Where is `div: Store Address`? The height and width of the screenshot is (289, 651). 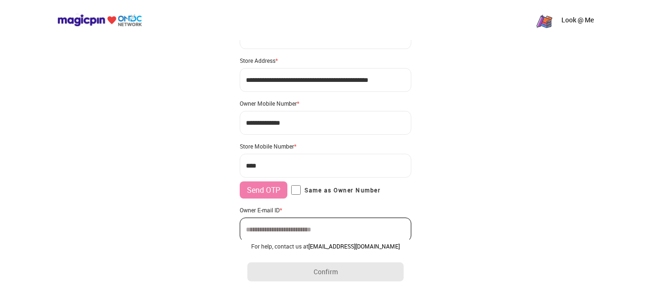
div: Store Address is located at coordinates (325, 60).